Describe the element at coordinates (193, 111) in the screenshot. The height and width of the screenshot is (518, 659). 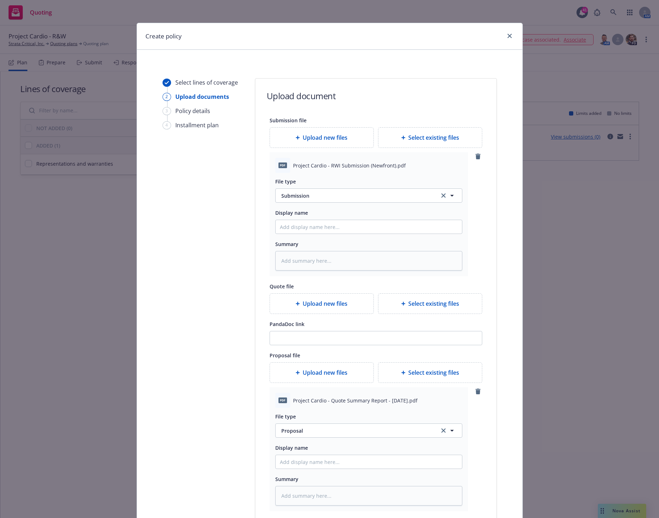
I see `div: Policy details` at that location.